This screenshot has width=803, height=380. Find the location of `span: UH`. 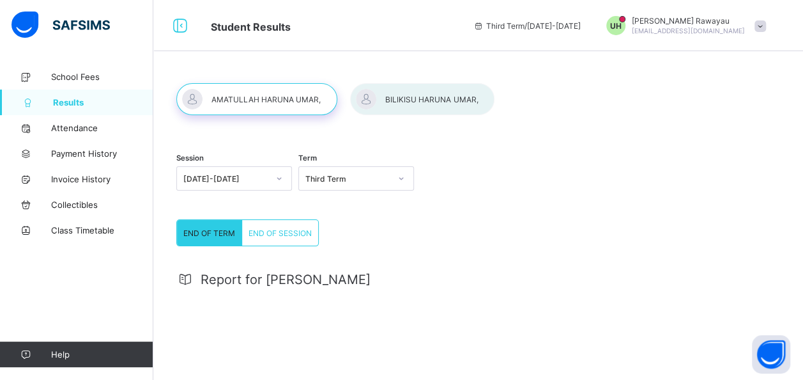

span: UH is located at coordinates (616, 26).